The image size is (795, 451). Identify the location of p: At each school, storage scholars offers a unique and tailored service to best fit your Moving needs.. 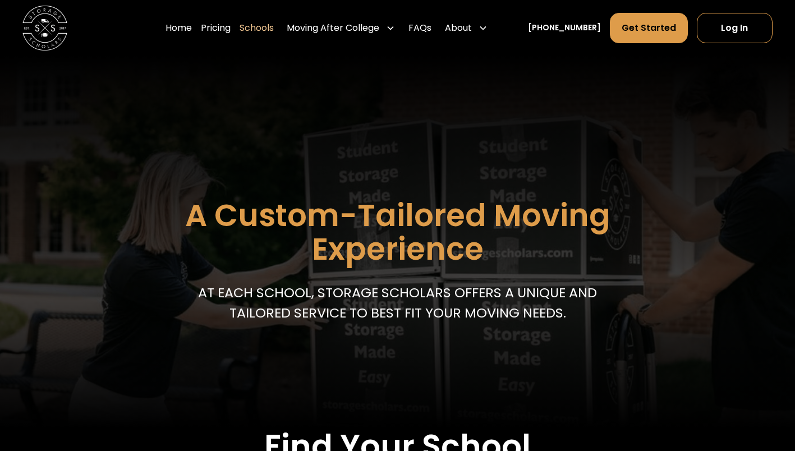
(397, 303).